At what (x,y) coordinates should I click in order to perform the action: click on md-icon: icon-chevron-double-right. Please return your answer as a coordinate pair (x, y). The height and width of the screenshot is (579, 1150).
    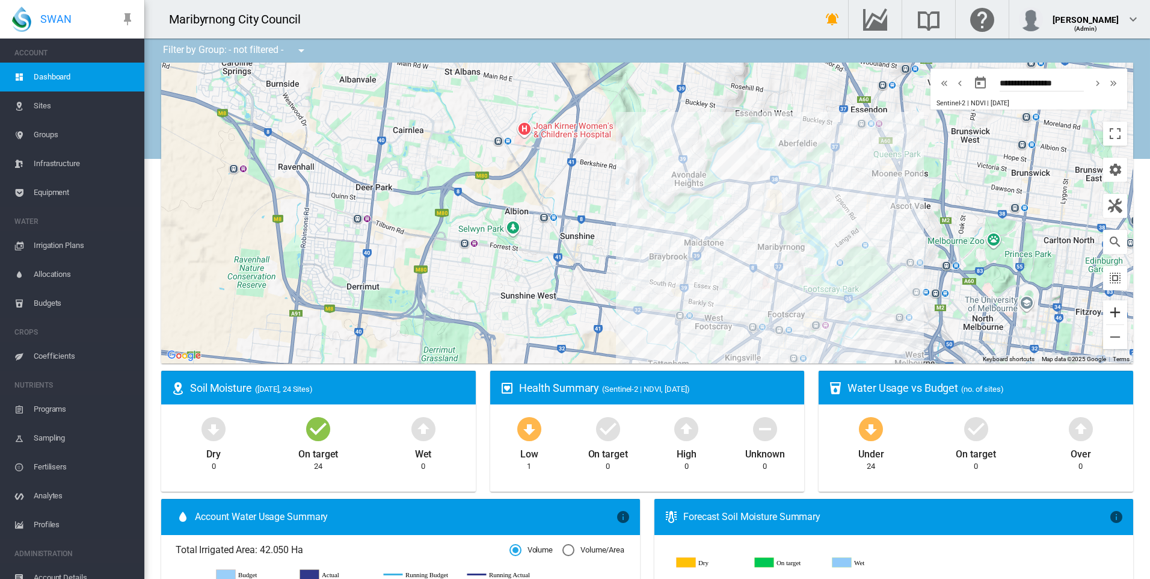
    Looking at the image, I should click on (1113, 83).